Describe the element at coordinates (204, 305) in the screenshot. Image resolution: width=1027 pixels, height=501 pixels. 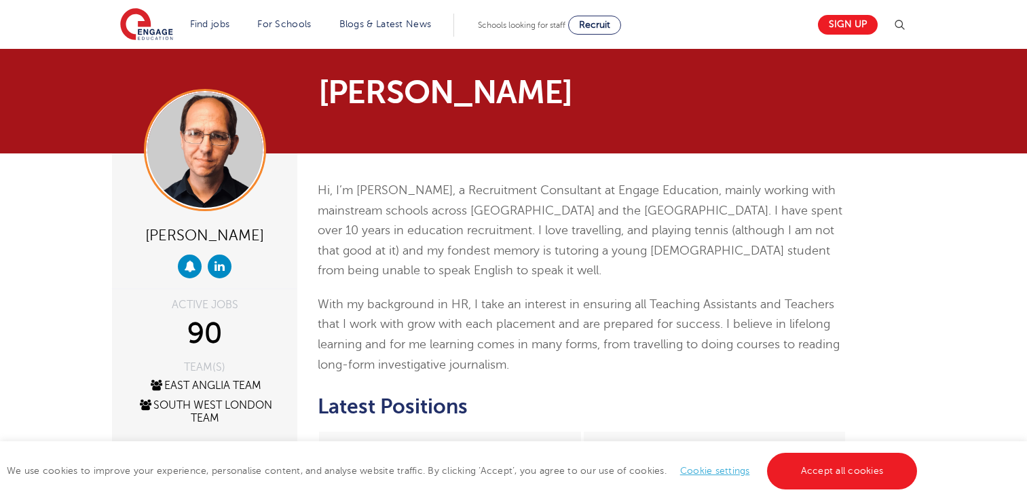
I see `div: ACTIVE JOBS` at that location.